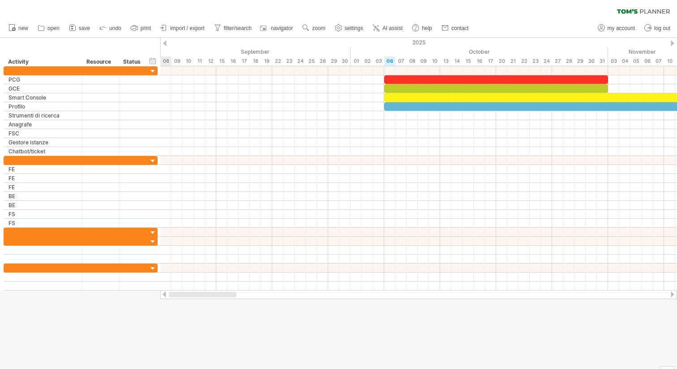 This screenshot has width=677, height=369. What do you see at coordinates (546, 61) in the screenshot?
I see `div: Friday, 24 October 2025` at bounding box center [546, 61].